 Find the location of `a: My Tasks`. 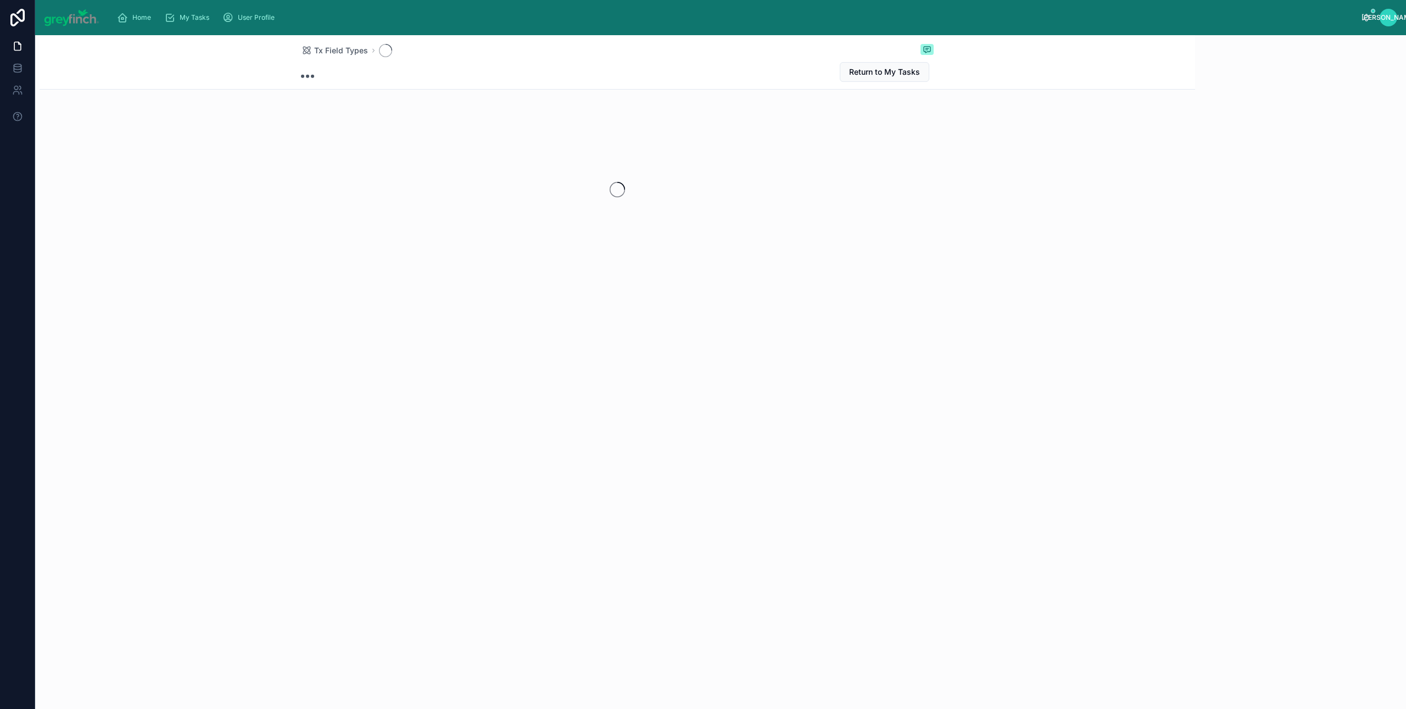

a: My Tasks is located at coordinates (189, 18).